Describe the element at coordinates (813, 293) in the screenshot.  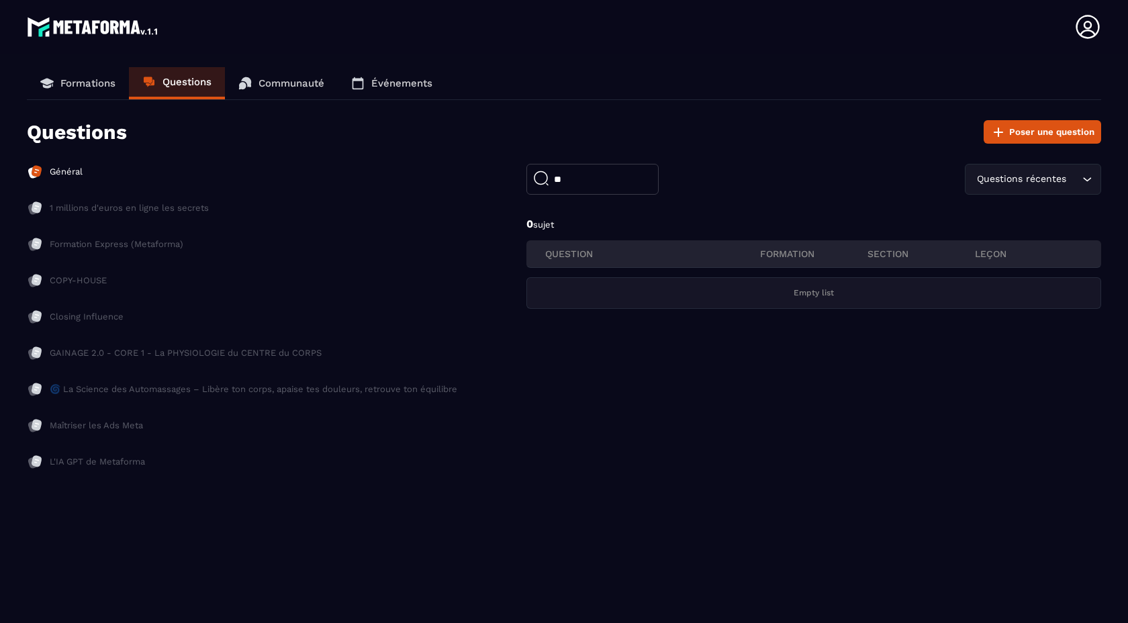
I see `p: Empty list` at that location.